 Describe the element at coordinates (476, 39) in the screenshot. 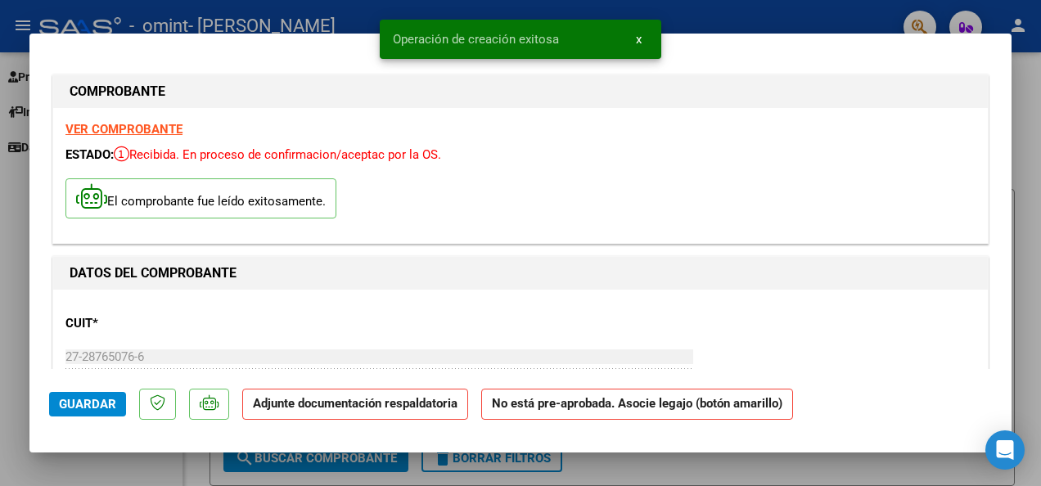

I see `span: Operación de creación exitosa` at that location.